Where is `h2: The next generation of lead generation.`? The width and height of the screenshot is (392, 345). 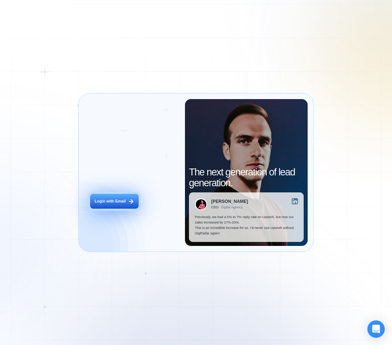
h2: The next generation of lead generation. is located at coordinates (246, 178).